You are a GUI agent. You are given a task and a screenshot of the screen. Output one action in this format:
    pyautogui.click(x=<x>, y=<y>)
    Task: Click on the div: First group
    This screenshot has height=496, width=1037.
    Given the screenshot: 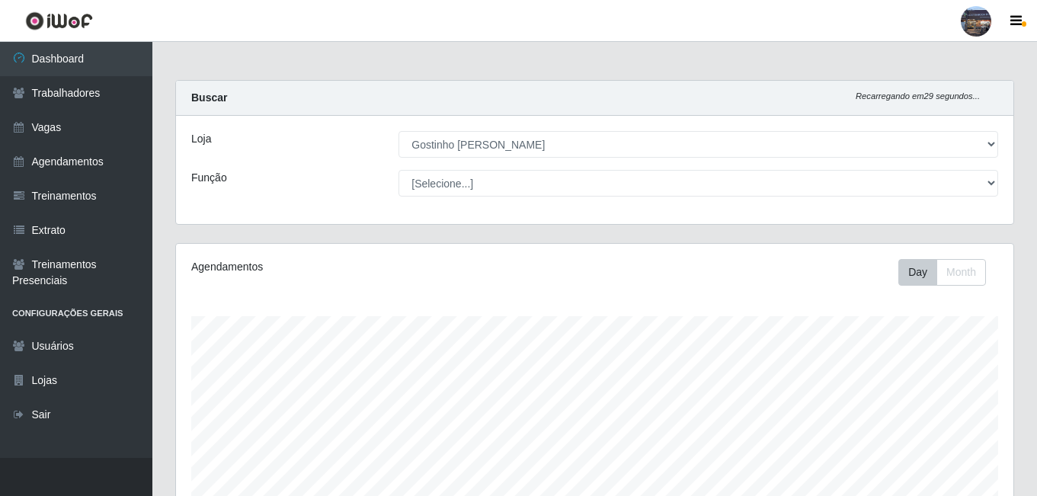 What is the action you would take?
    pyautogui.click(x=942, y=272)
    